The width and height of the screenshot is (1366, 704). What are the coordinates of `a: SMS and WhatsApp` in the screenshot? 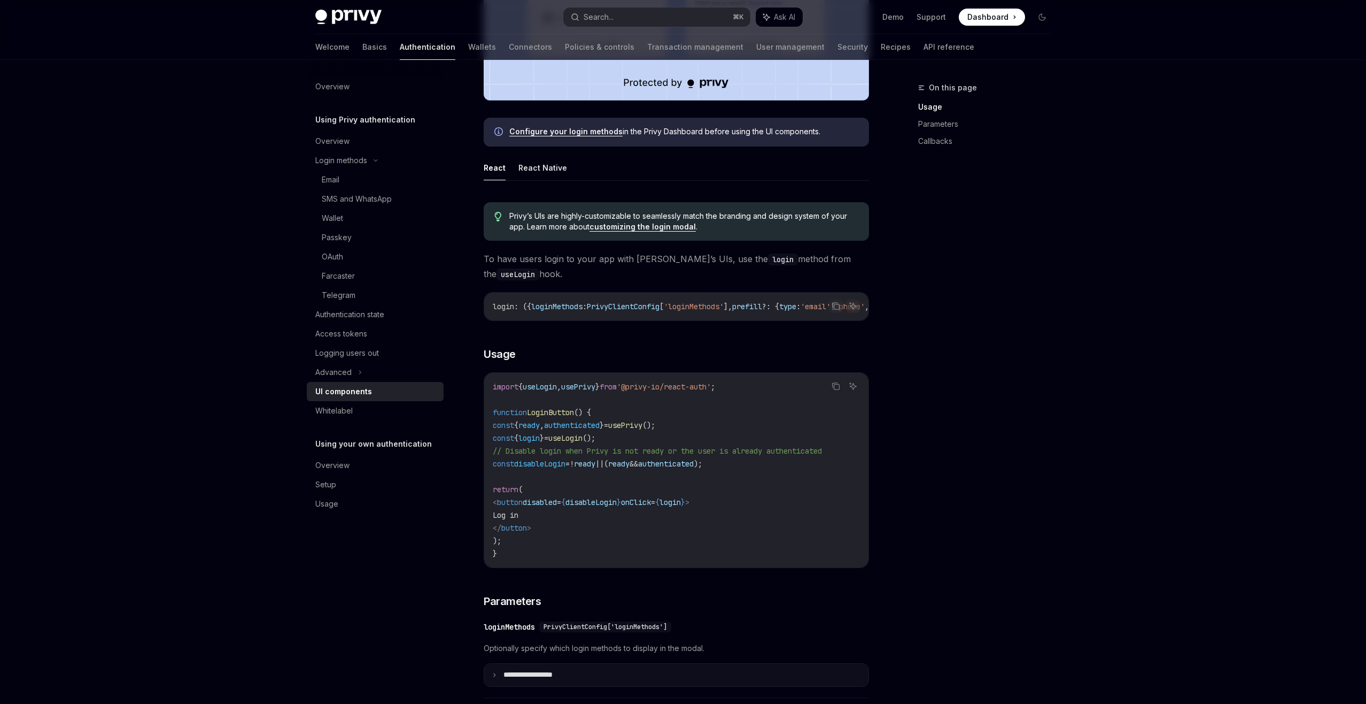 It's located at (375, 199).